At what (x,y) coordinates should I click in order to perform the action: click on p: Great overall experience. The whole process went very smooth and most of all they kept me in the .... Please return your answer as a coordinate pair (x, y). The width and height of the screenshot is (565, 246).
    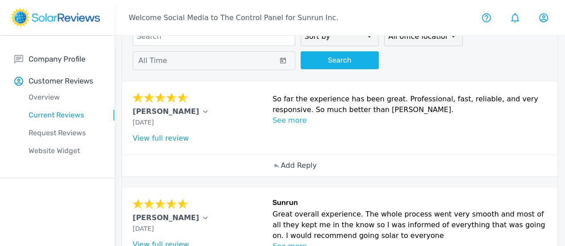
    Looking at the image, I should click on (409, 225).